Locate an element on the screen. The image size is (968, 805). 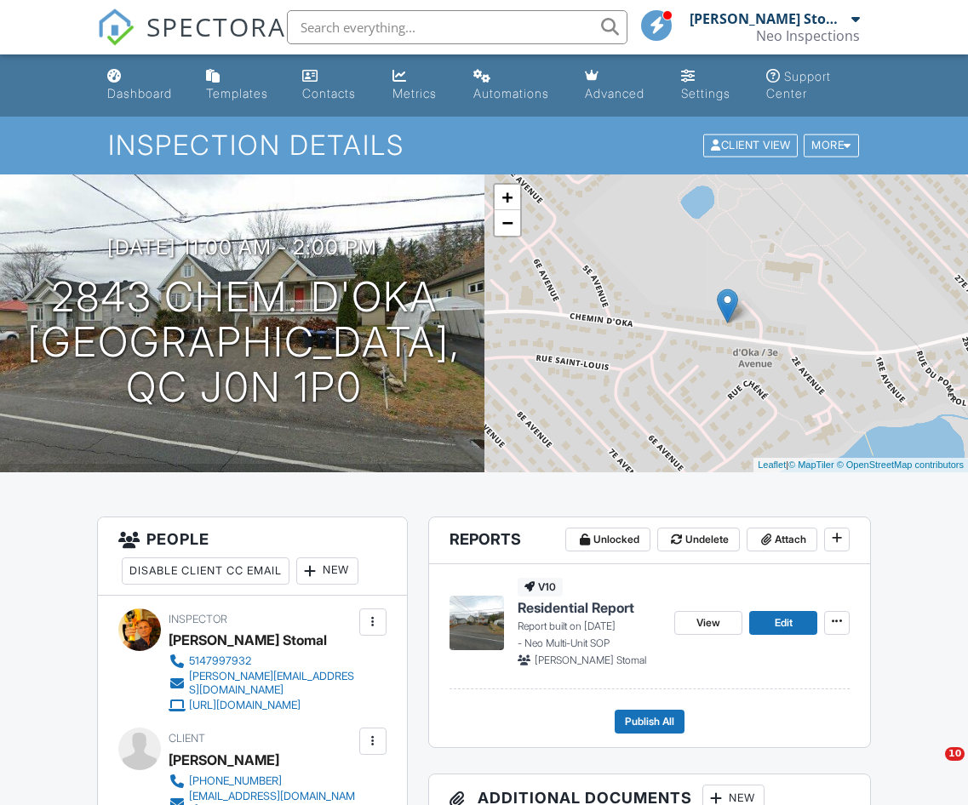
div: Automations is located at coordinates (511, 93).